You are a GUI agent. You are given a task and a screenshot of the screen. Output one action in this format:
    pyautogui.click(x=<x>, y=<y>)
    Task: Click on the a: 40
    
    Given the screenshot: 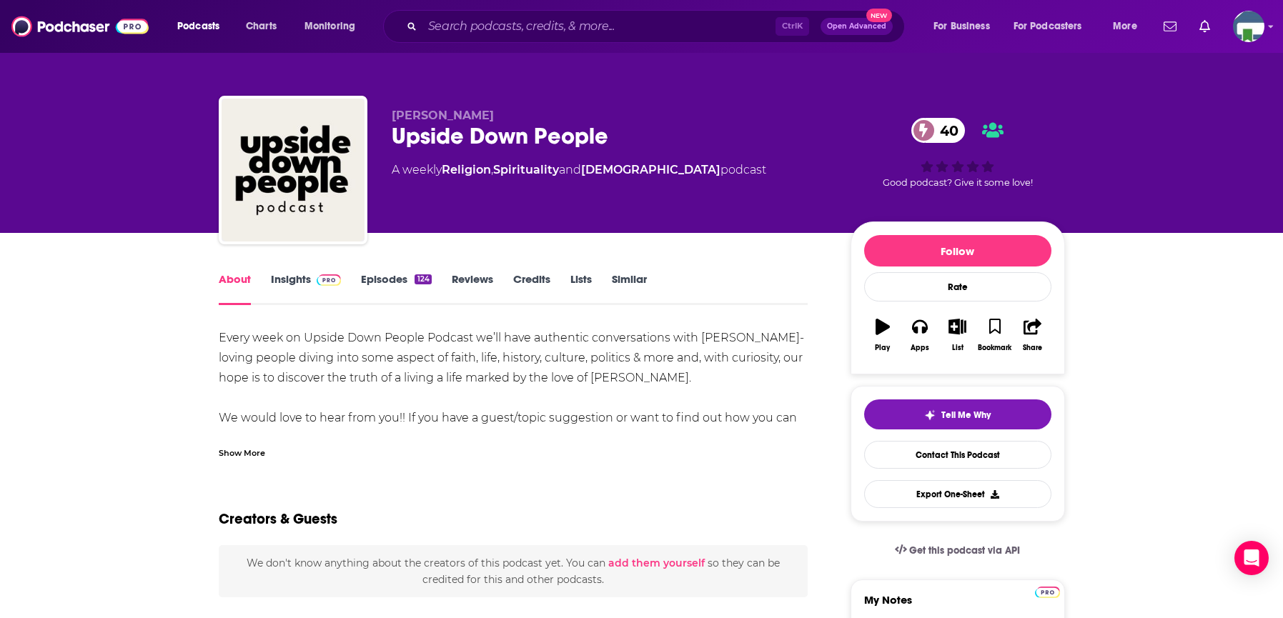 What is the action you would take?
    pyautogui.click(x=938, y=130)
    